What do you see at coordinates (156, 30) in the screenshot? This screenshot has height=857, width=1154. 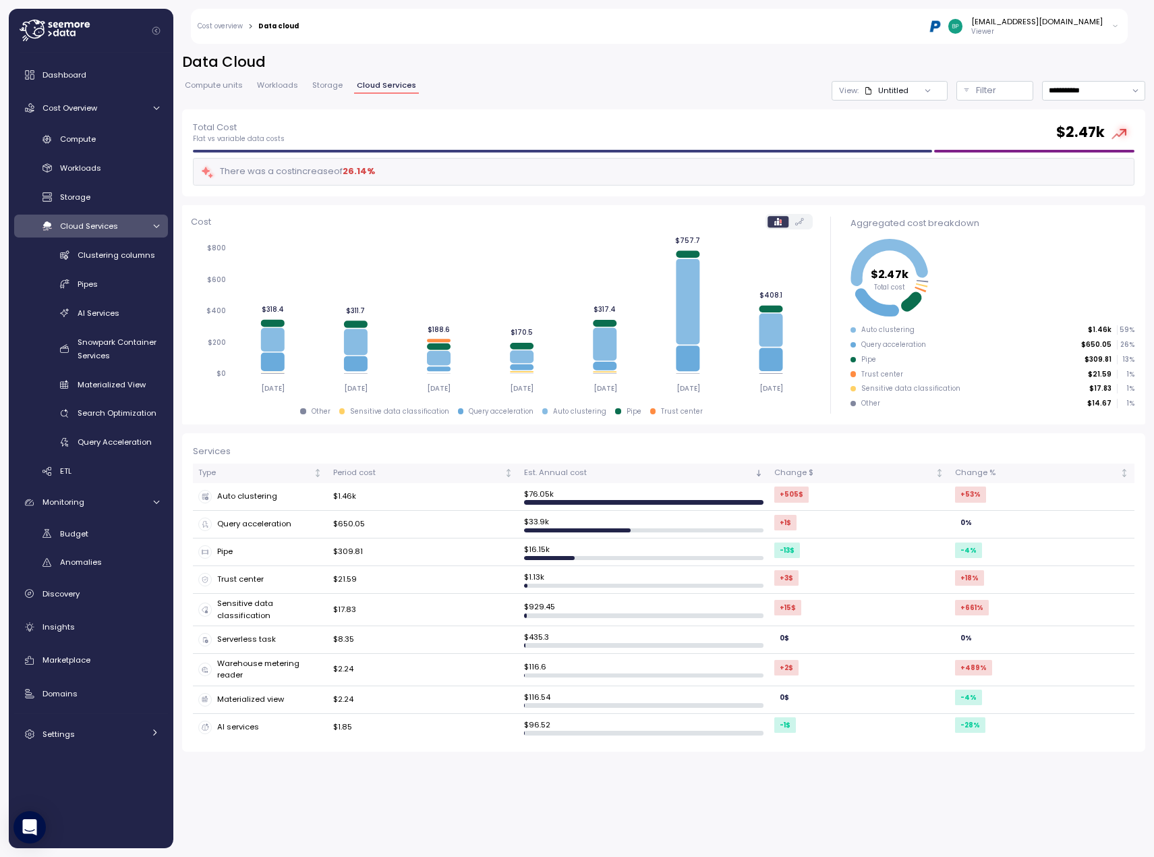 I see `button: Collapse navigation` at bounding box center [156, 30].